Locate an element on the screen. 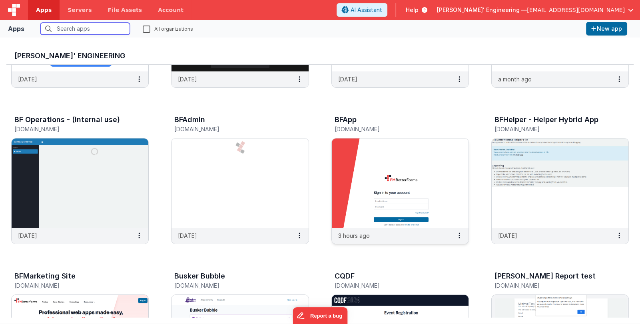  span: File Assets is located at coordinates (125, 10).